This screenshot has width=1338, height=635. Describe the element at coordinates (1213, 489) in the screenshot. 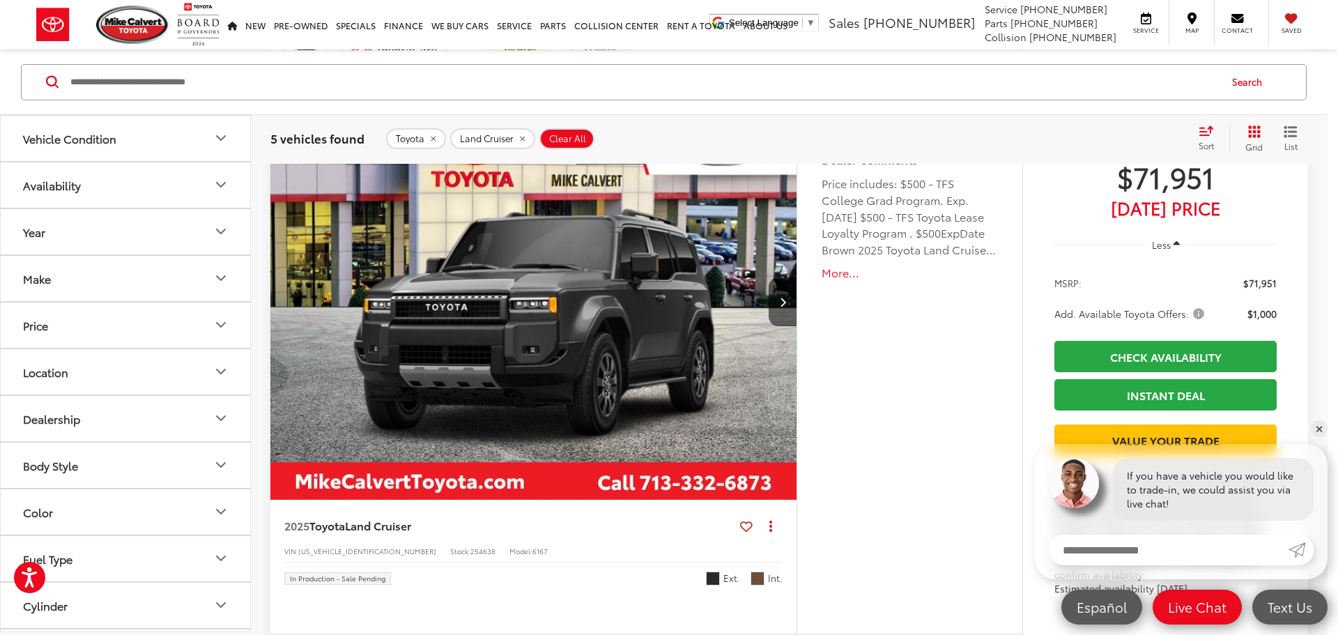

I see `div: If you have a vehicle you would like to trade-in, we could assist you via live chat!` at that location.